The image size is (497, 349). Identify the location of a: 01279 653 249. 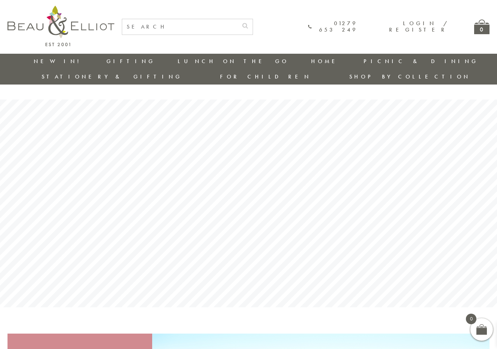
(333, 27).